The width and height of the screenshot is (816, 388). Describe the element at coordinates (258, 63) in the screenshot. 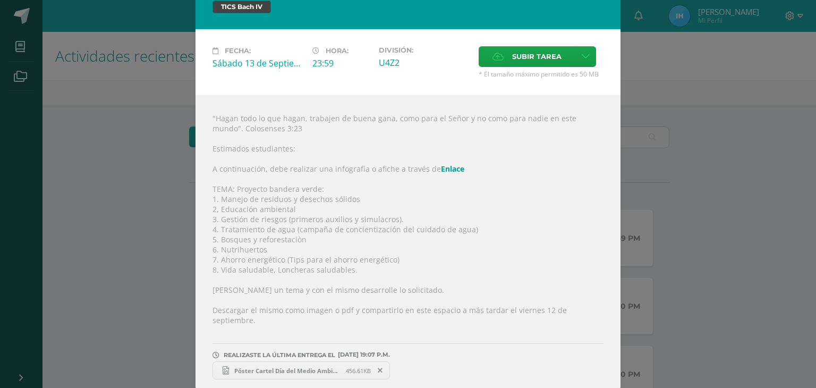

I see `div: Sábado 13 de Septiembre` at that location.